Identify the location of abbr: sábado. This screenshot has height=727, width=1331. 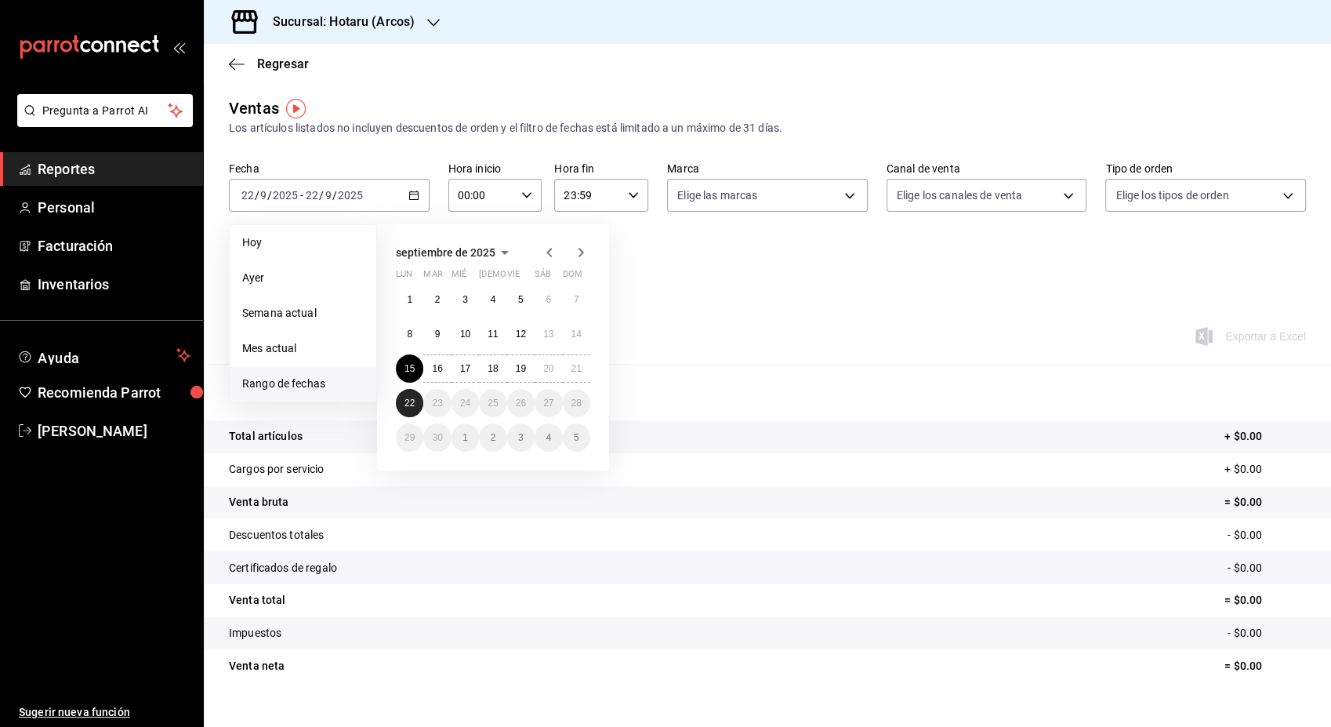
(543, 277).